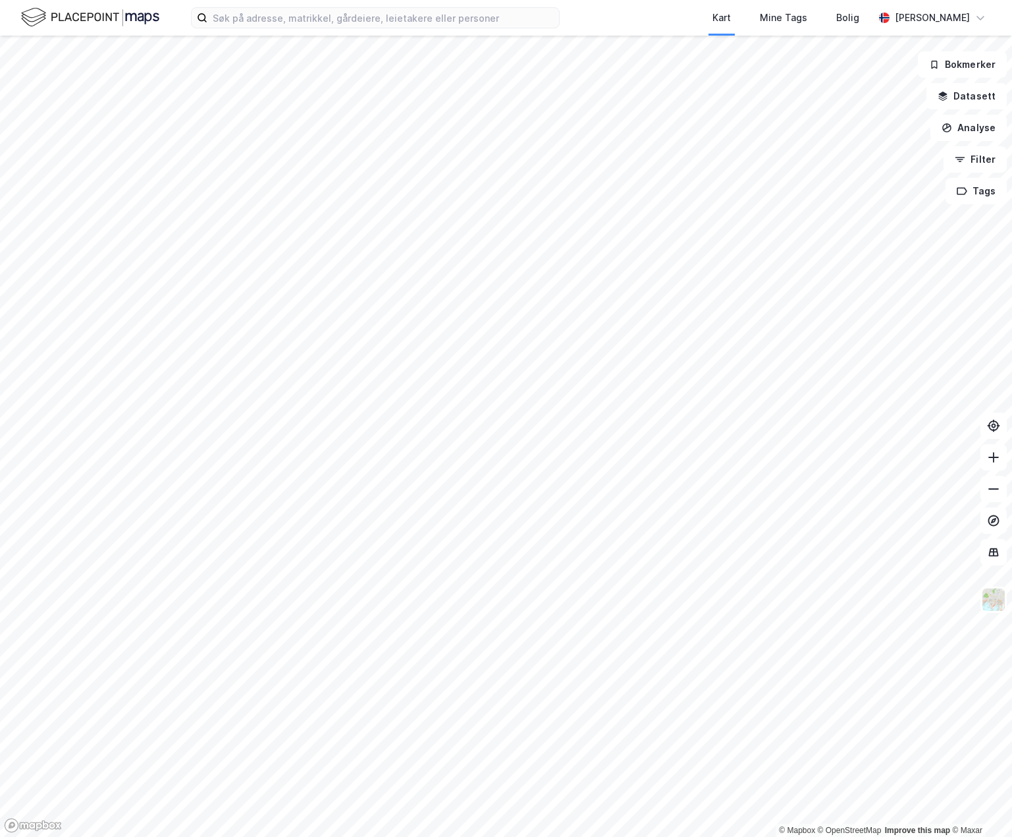  Describe the element at coordinates (994, 599) in the screenshot. I see `img: Z` at that location.